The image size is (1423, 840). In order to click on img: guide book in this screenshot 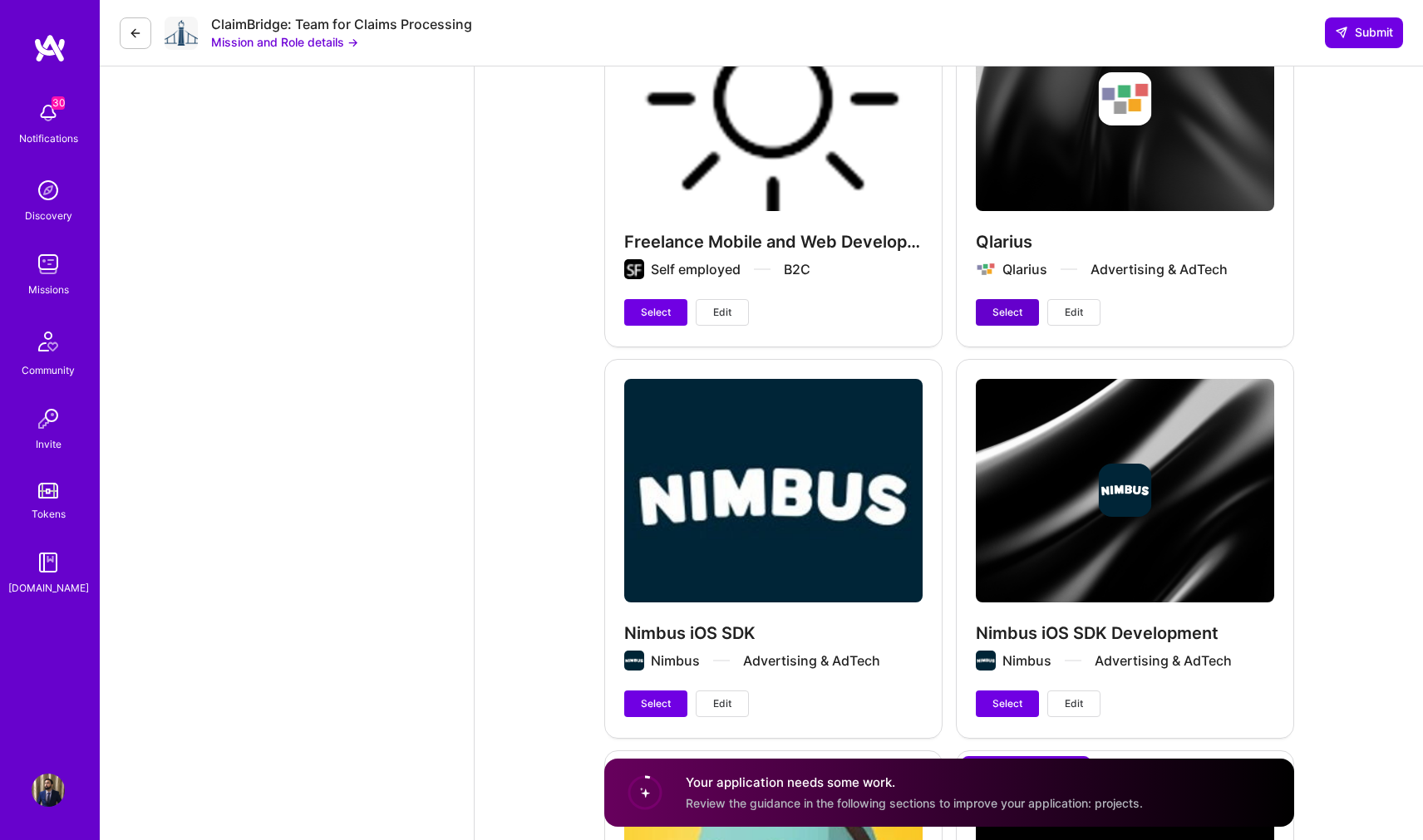, I will do `click(48, 563)`.